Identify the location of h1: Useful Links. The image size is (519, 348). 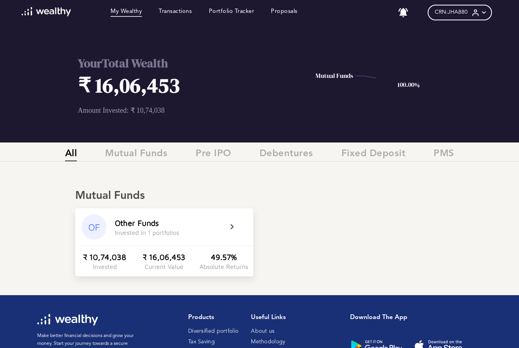
(273, 318).